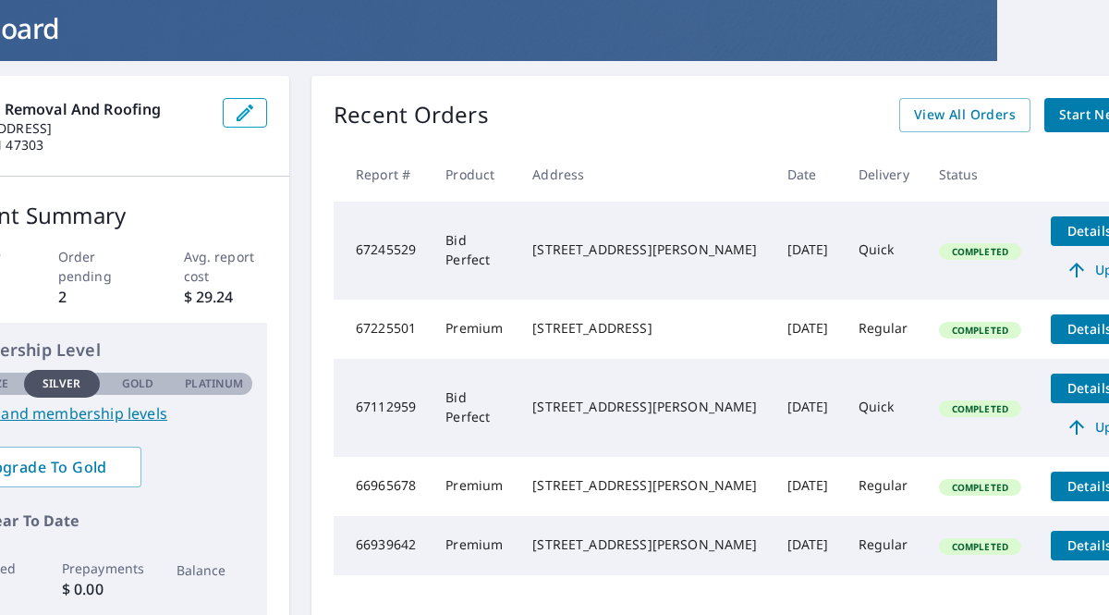  I want to click on th: Product, so click(474, 174).